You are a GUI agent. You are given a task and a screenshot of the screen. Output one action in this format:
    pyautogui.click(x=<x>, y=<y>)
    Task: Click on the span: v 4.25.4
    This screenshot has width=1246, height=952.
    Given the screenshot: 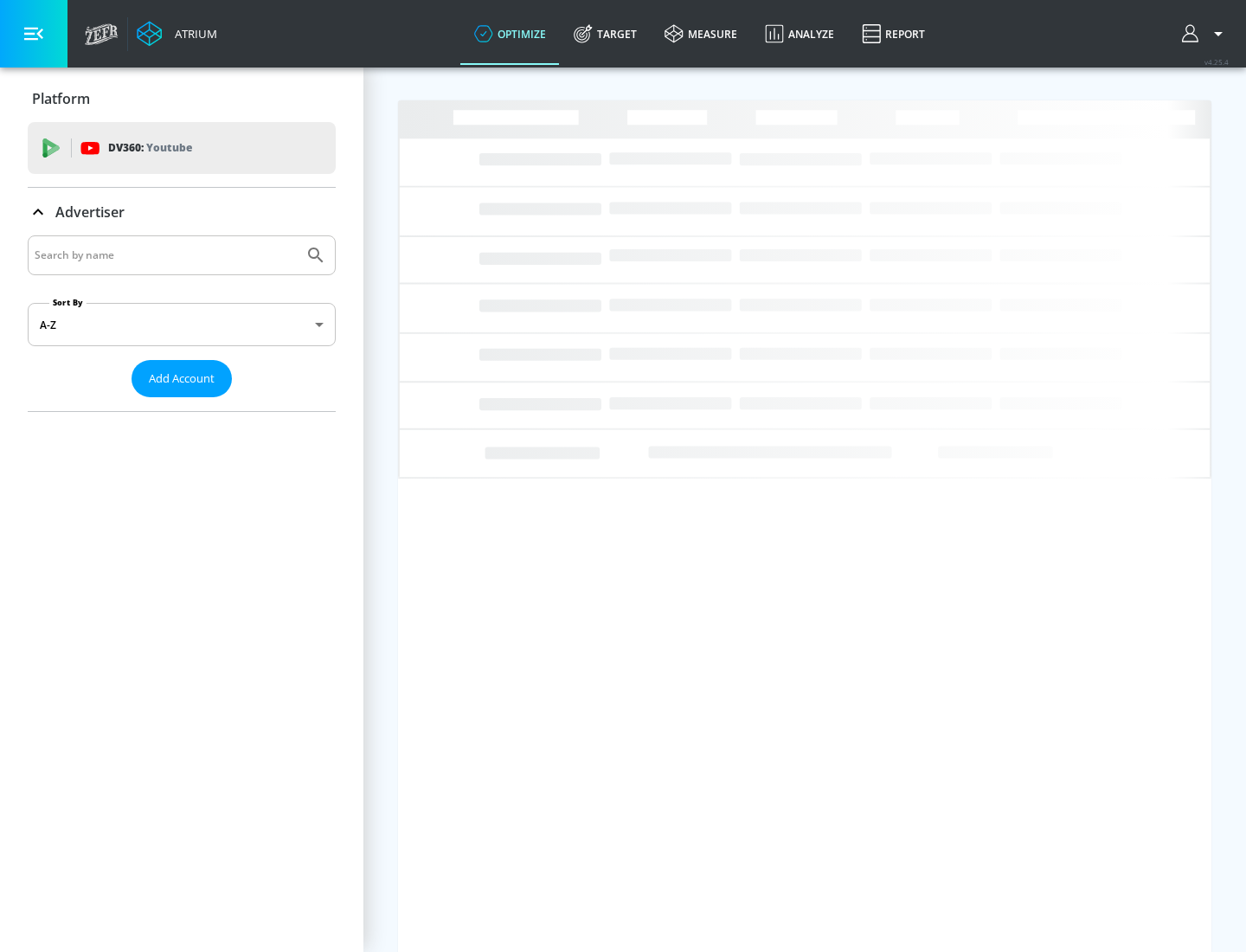 What is the action you would take?
    pyautogui.click(x=1217, y=61)
    